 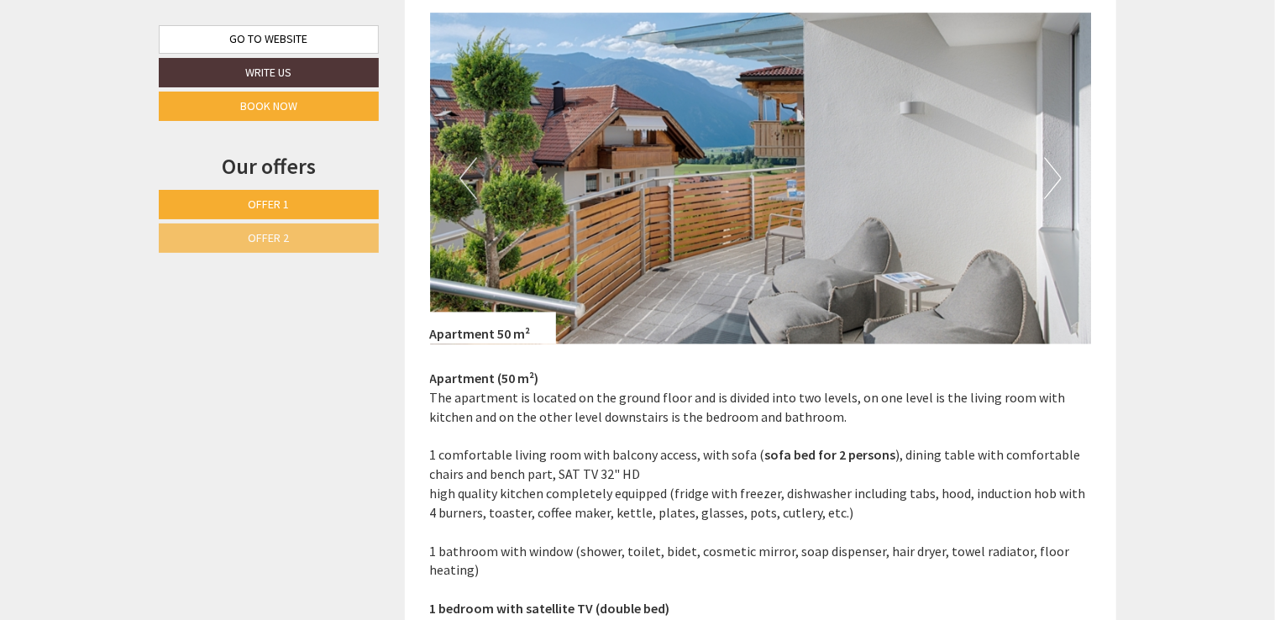 What do you see at coordinates (830, 454) in the screenshot?
I see `strong: sofa bed for 2 persons` at bounding box center [830, 454].